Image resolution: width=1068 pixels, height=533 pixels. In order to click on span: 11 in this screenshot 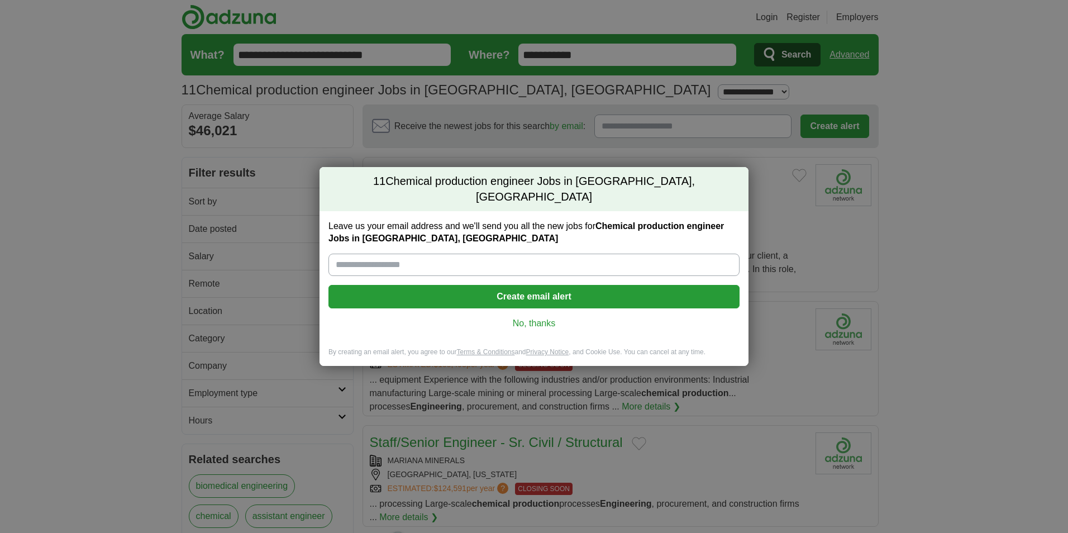, I will do `click(379, 182)`.